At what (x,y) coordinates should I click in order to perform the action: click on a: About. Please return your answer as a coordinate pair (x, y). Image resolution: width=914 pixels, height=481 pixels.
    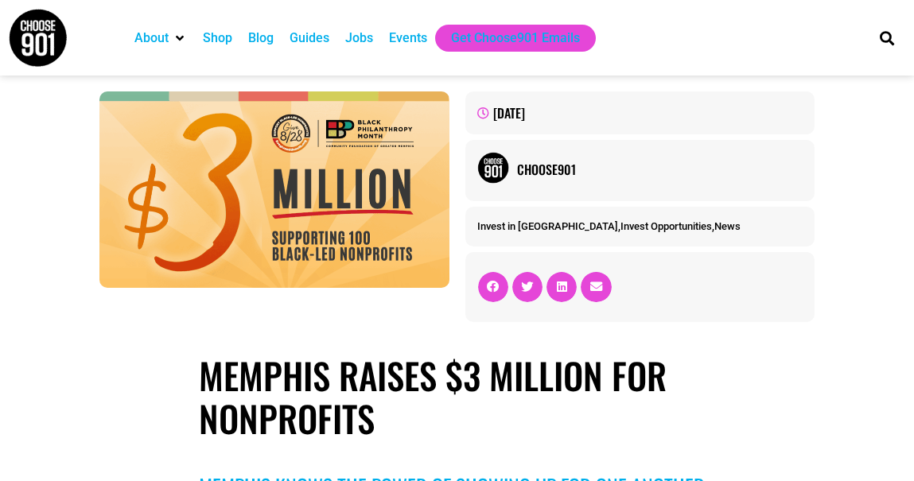
    Looking at the image, I should click on (151, 38).